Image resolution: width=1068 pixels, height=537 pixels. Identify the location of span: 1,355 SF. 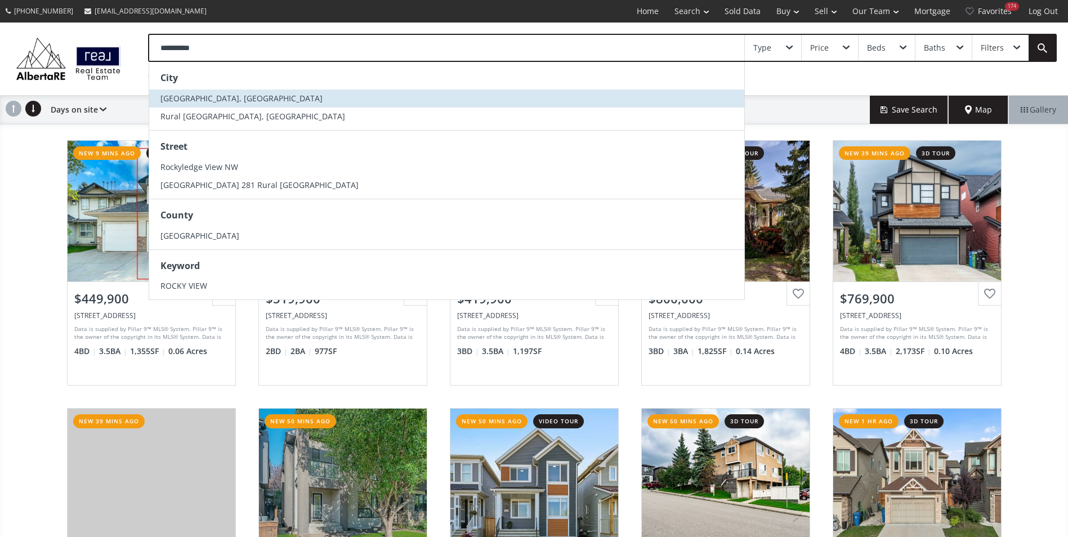
(148, 351).